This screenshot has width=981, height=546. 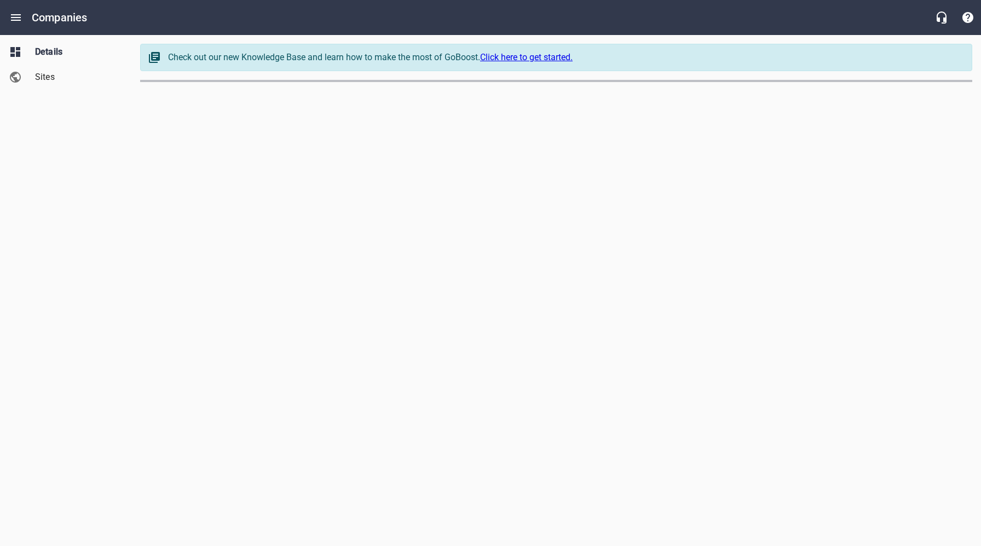 What do you see at coordinates (77, 77) in the screenshot?
I see `span: Sites` at bounding box center [77, 77].